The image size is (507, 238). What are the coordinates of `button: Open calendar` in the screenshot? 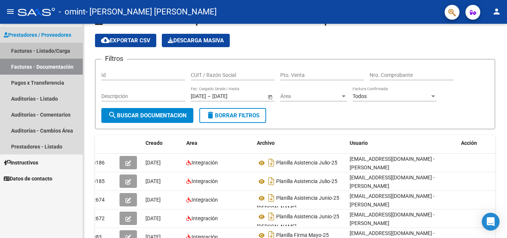 It's located at (270, 97).